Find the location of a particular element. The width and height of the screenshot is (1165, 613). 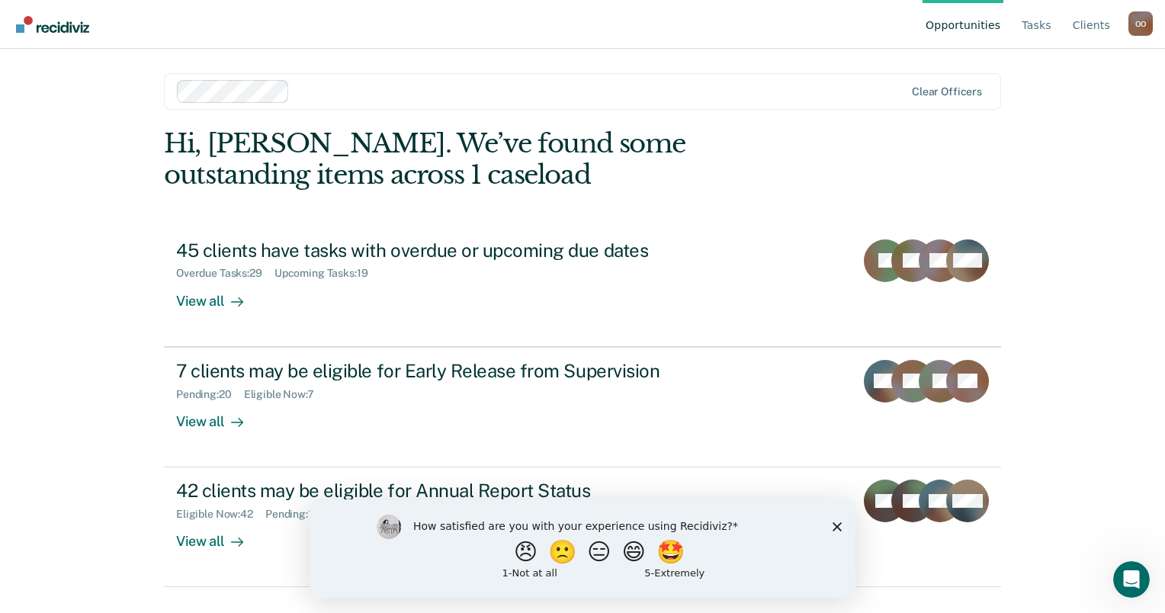

button: 1 is located at coordinates (217, 53).